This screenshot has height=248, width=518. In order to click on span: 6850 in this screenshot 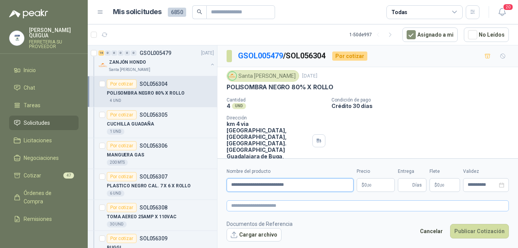, I will do `click(177, 12)`.